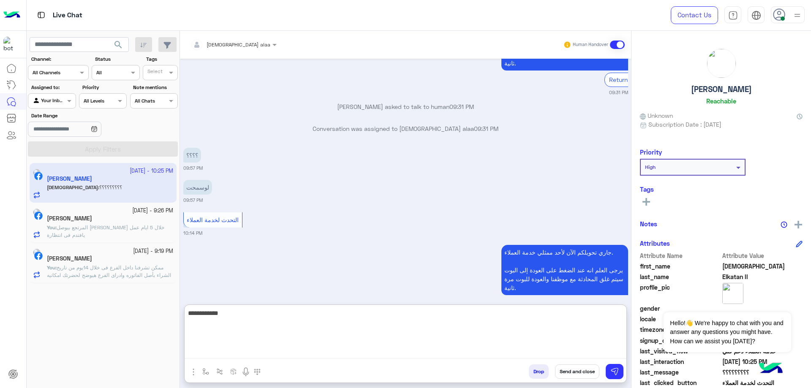 The image size is (811, 388). What do you see at coordinates (733, 15) in the screenshot?
I see `a: tab` at bounding box center [733, 15].